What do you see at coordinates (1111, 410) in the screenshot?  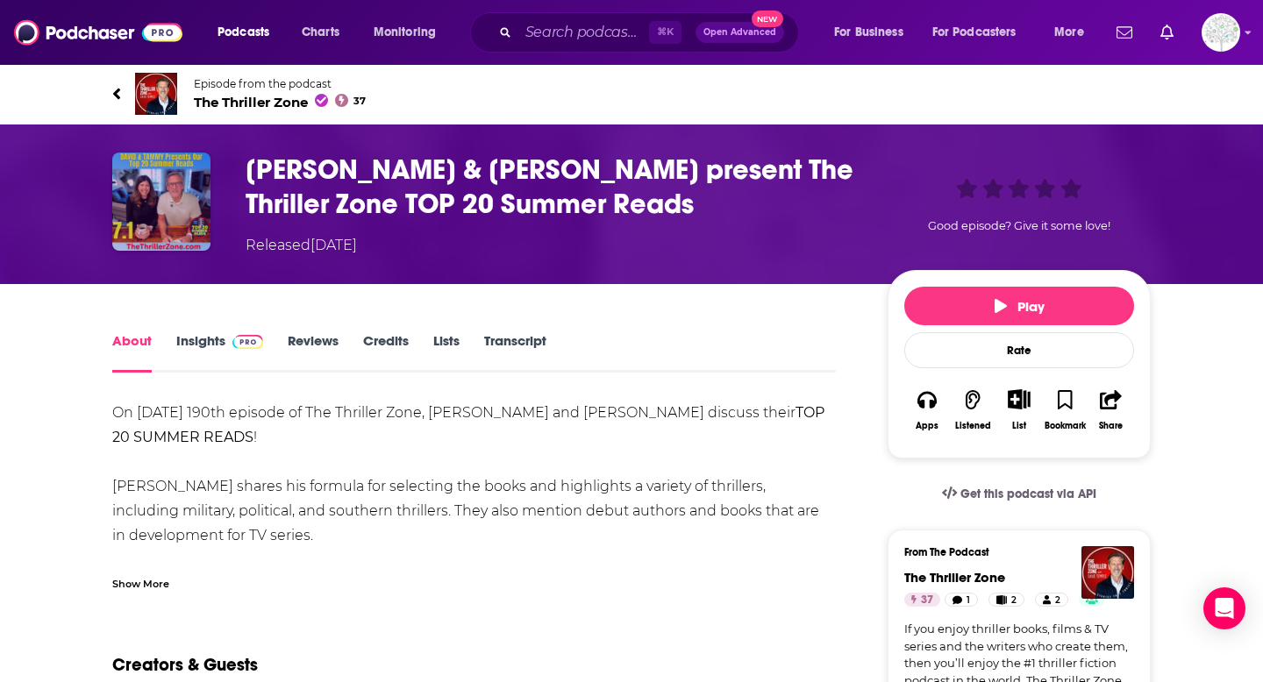 I see `button: Share` at bounding box center [1111, 410].